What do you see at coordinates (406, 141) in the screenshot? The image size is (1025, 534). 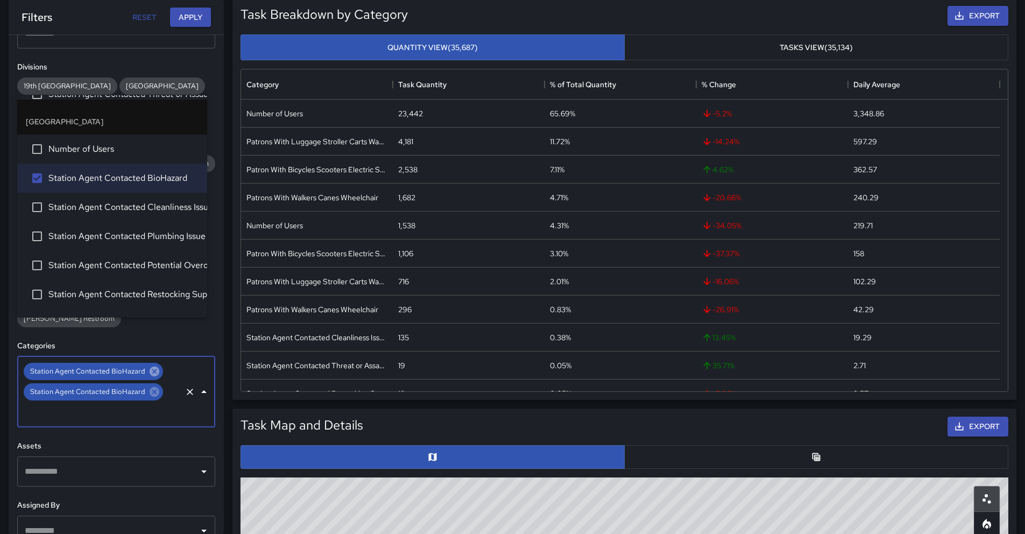 I see `div: 4,181` at bounding box center [406, 141].